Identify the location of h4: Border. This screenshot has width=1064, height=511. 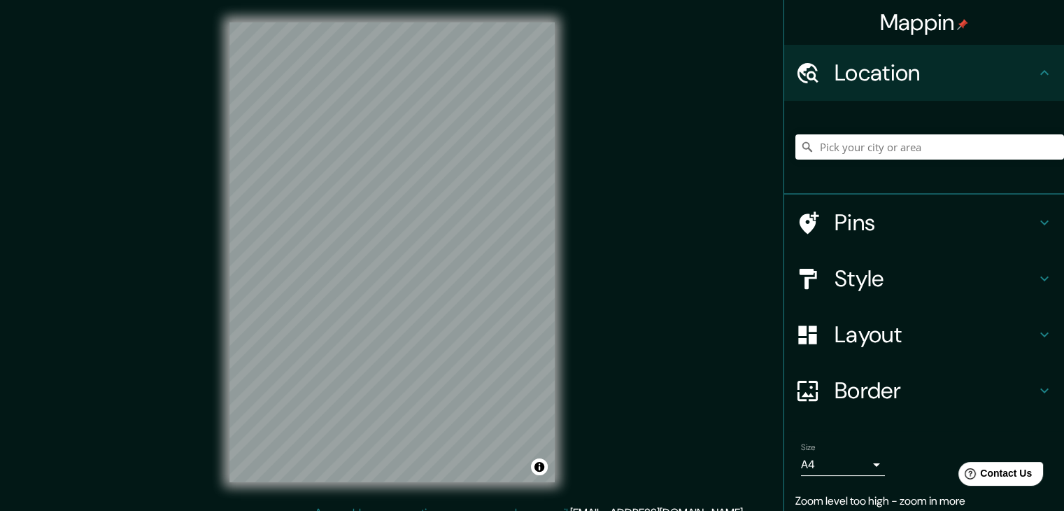
(935, 390).